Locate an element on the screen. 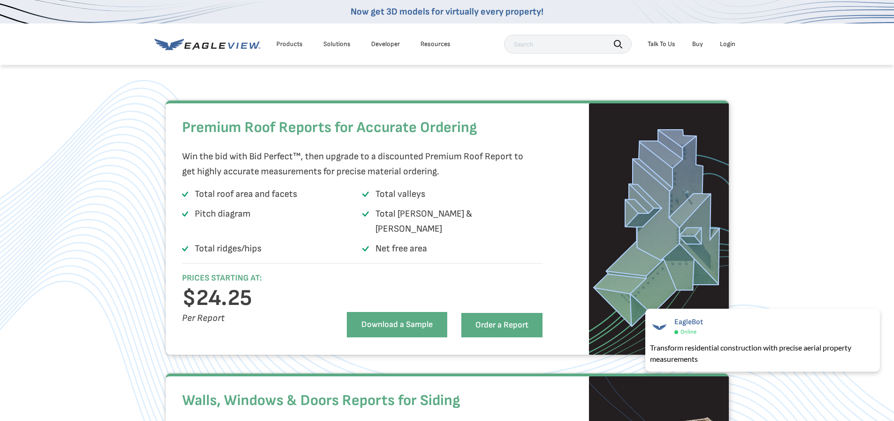 This screenshot has width=894, height=421. a: Developer is located at coordinates (385, 44).